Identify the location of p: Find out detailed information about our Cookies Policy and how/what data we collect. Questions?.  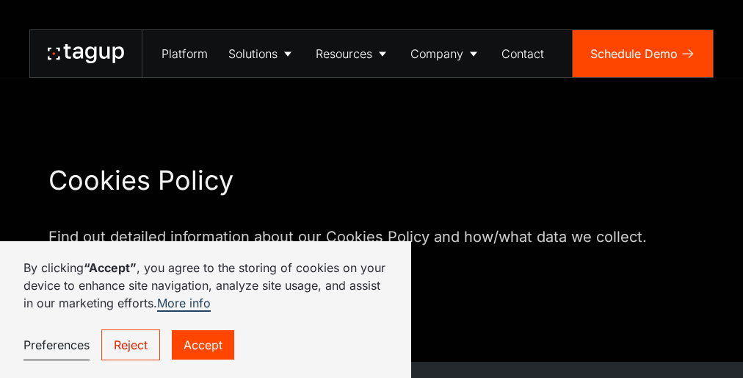
(372, 247).